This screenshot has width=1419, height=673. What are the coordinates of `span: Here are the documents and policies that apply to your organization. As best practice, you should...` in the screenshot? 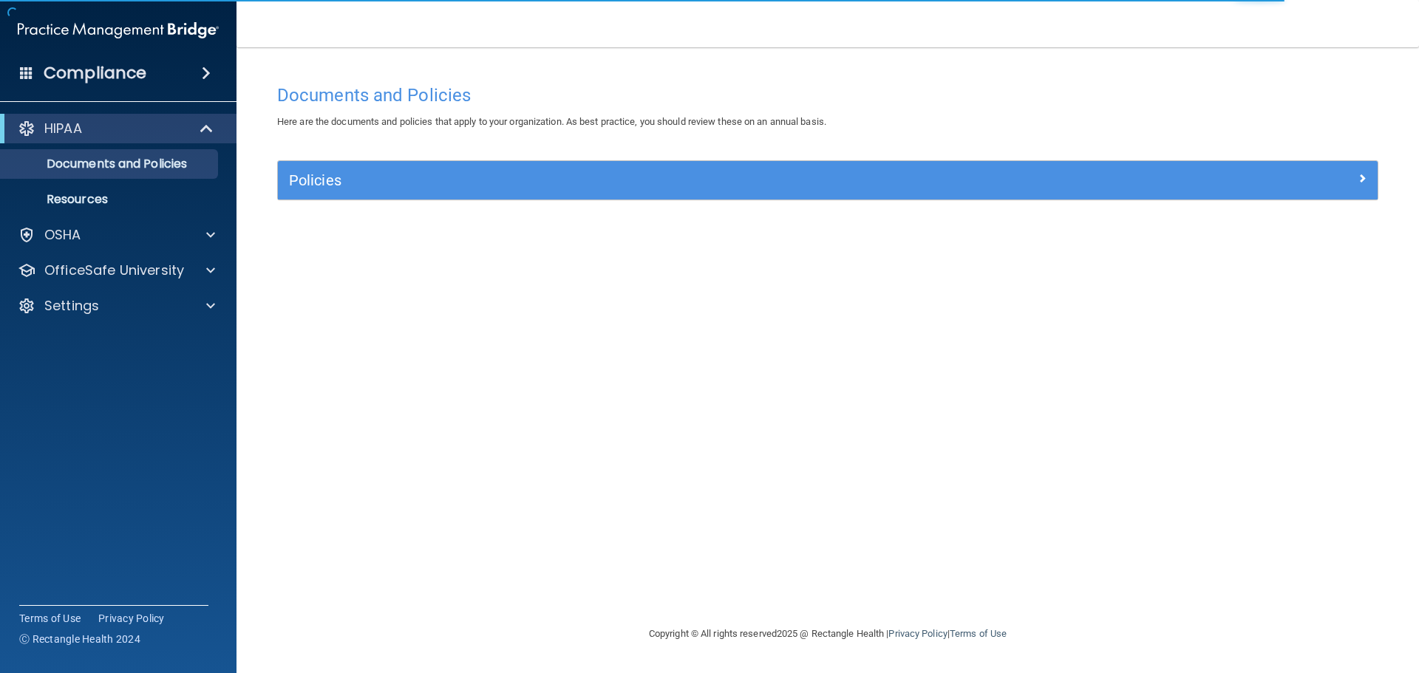 It's located at (551, 121).